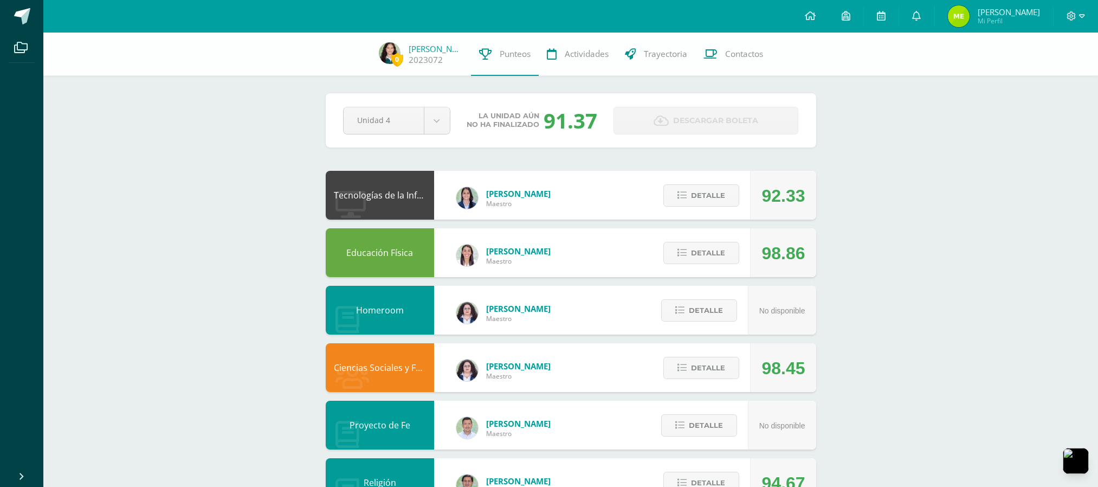 The image size is (1098, 487). Describe the element at coordinates (390, 53) in the screenshot. I see `img: 05fc99470b6b8232ca6bd7819607359e.png` at that location.